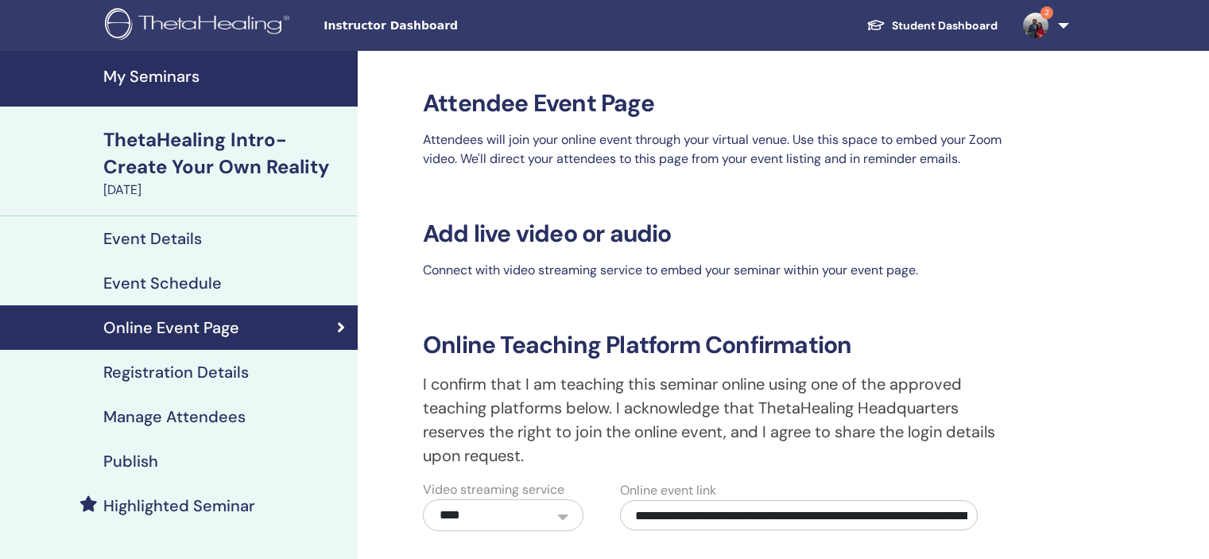  What do you see at coordinates (176, 372) in the screenshot?
I see `h4: Registration Details` at bounding box center [176, 372].